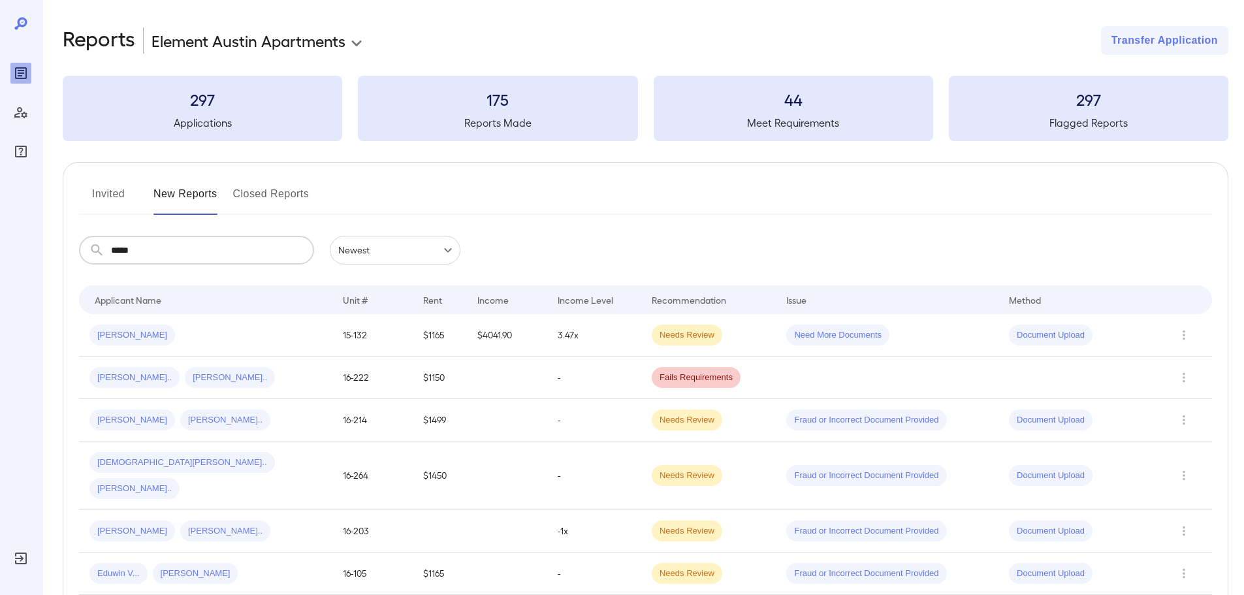 Image resolution: width=1244 pixels, height=595 pixels. Describe the element at coordinates (696, 377) in the screenshot. I see `span: Fails Requirements` at that location.